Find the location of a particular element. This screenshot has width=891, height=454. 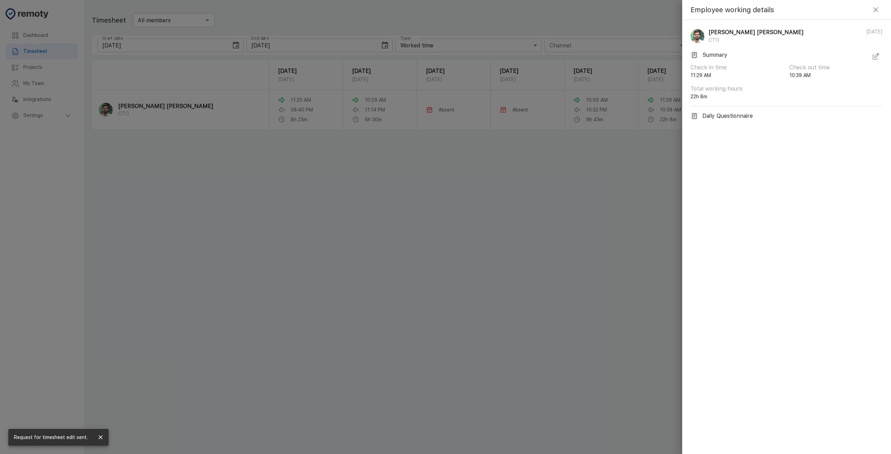

p: Check out time is located at coordinates (836, 68).